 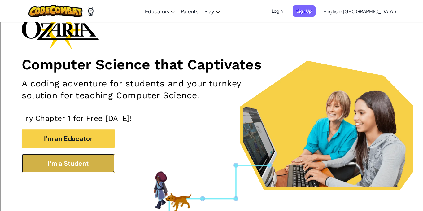 I want to click on div: Delete, so click(x=212, y=22).